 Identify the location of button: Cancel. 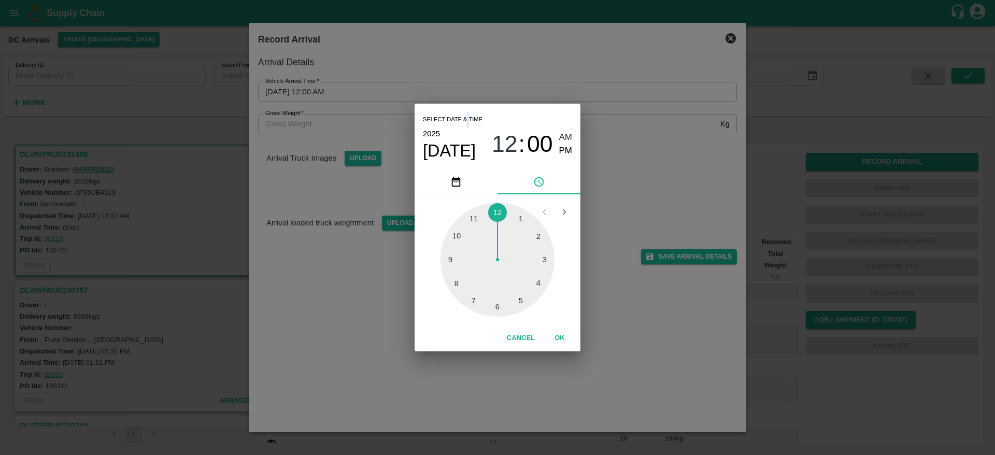
(521, 338).